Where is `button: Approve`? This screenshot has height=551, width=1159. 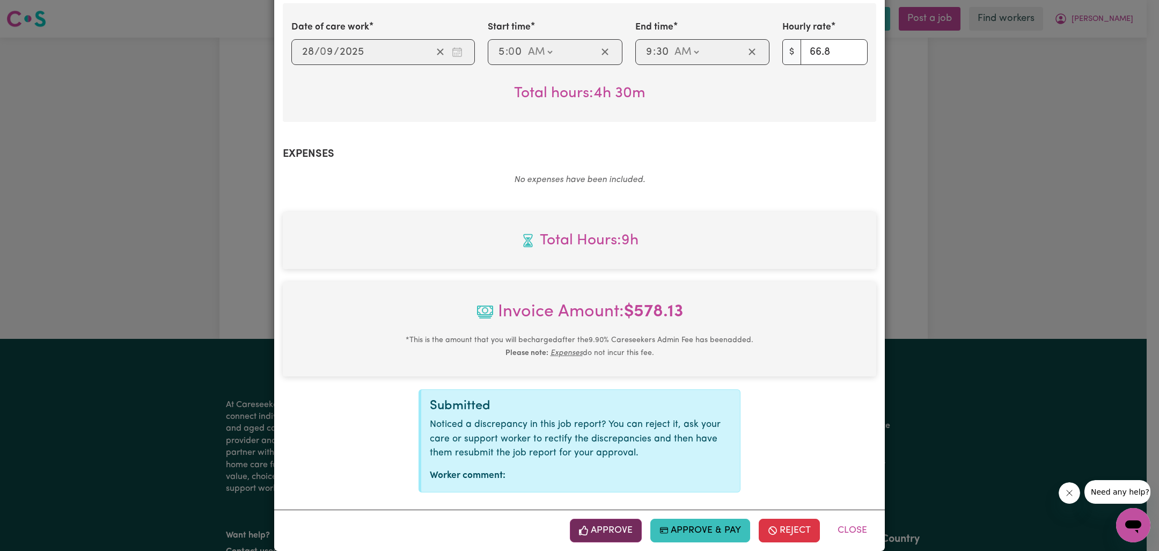 button: Approve is located at coordinates (606, 530).